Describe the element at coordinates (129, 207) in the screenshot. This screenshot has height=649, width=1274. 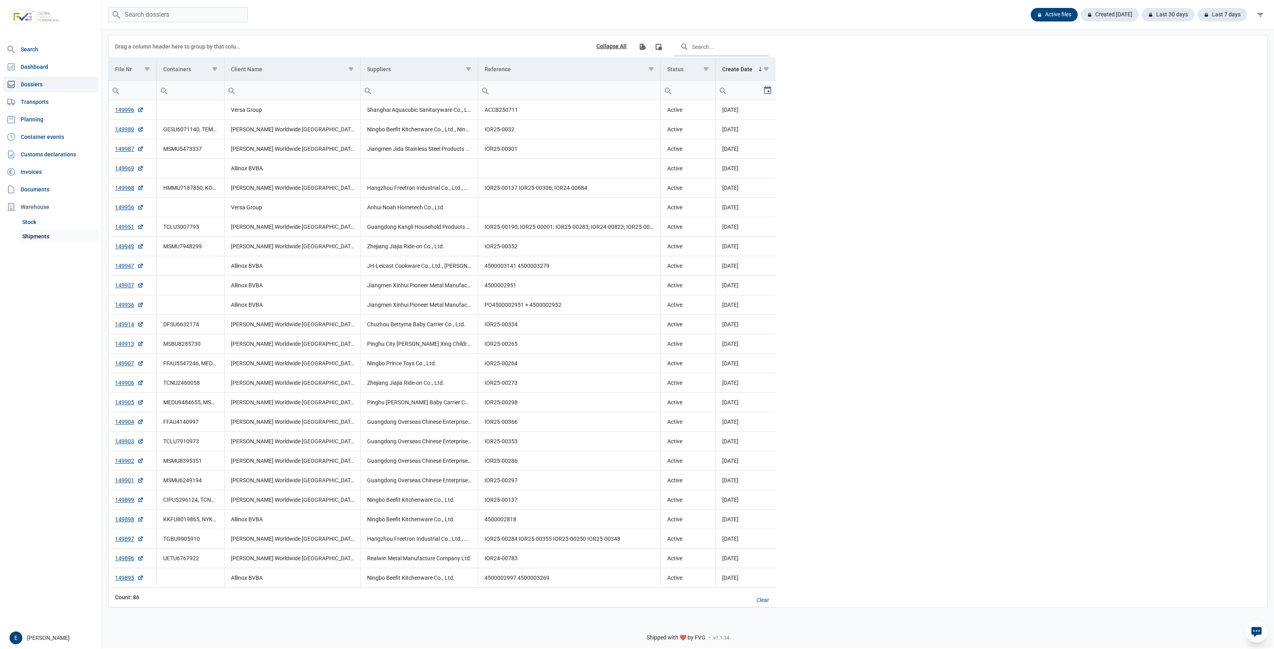
I see `a: 149956` at that location.